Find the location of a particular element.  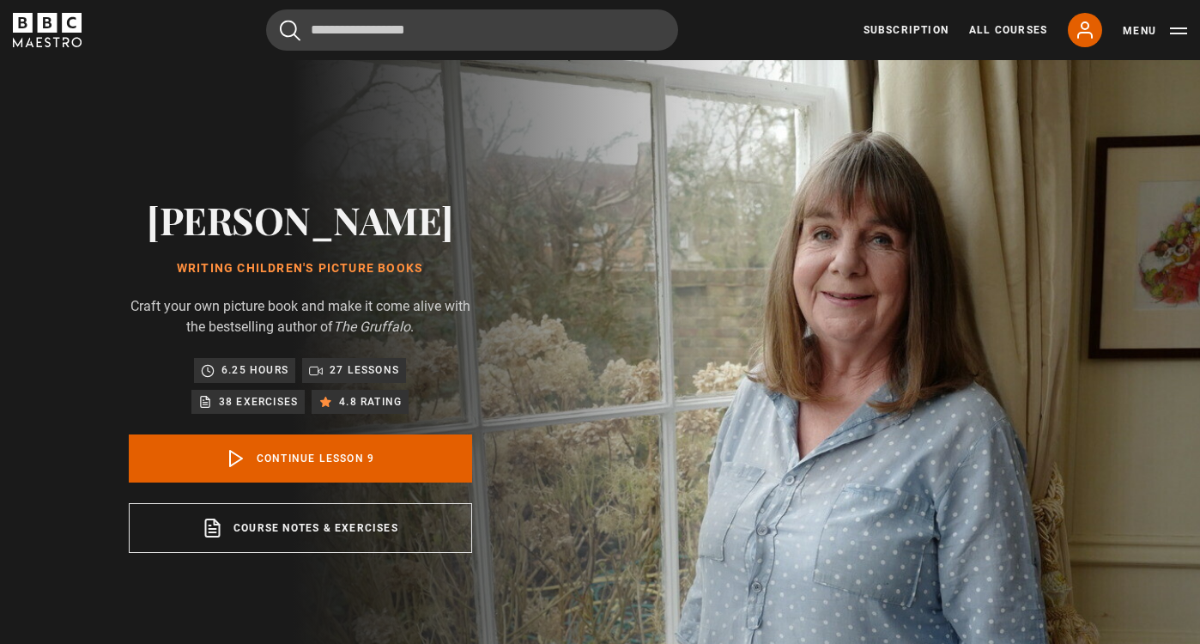

a: BBC Maestro is located at coordinates (47, 30).